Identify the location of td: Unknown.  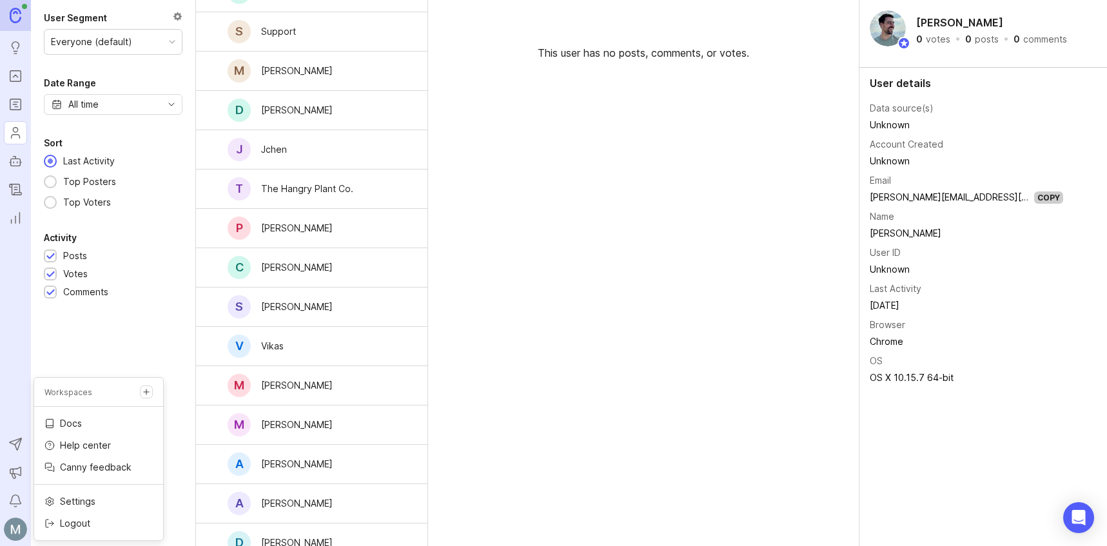
(966, 125).